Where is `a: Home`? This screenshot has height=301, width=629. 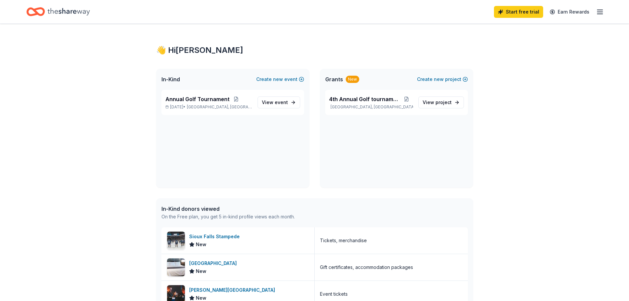 a: Home is located at coordinates (58, 12).